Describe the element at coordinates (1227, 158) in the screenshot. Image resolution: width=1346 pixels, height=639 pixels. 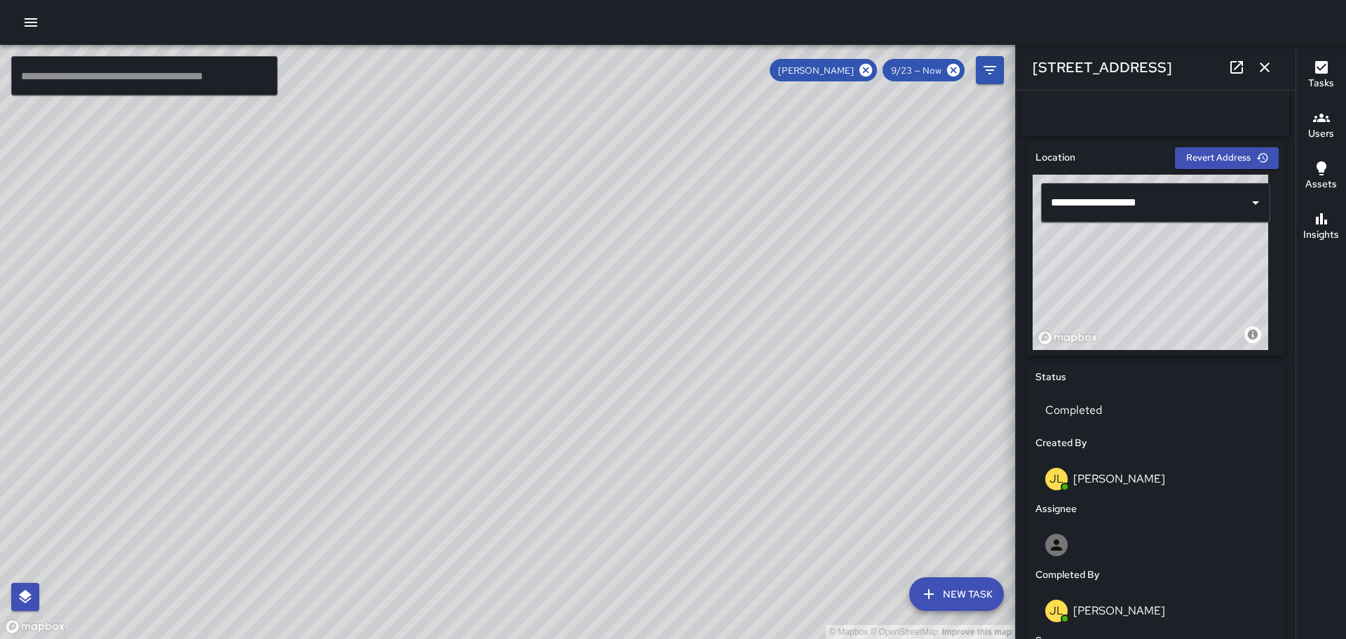
I see `button: Revert Address` at that location.